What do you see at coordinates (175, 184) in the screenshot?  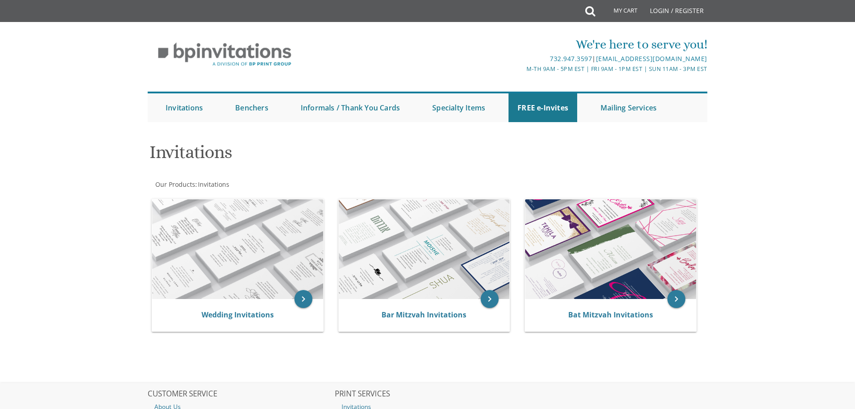 I see `a: Our Products` at bounding box center [175, 184].